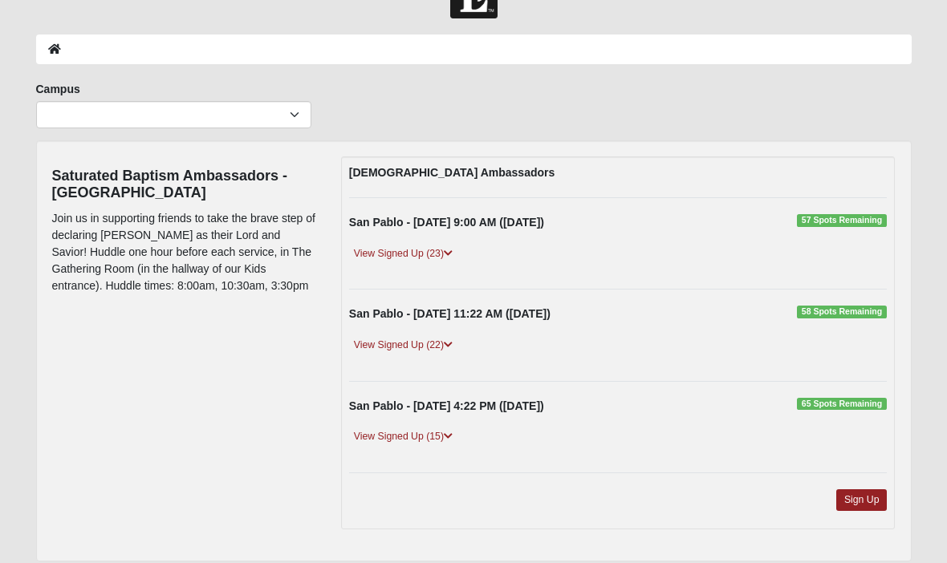 The width and height of the screenshot is (947, 563). I want to click on a: View Signed Up (15), so click(403, 436).